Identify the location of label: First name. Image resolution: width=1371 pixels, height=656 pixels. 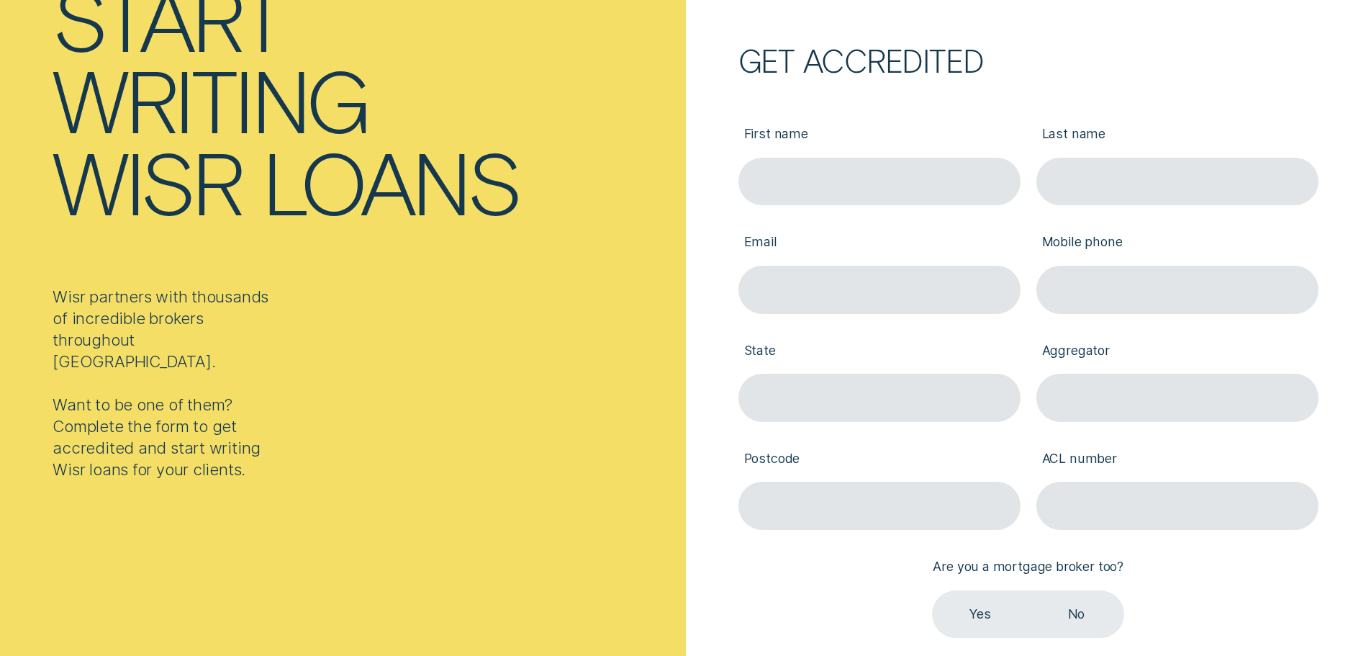
(880, 135).